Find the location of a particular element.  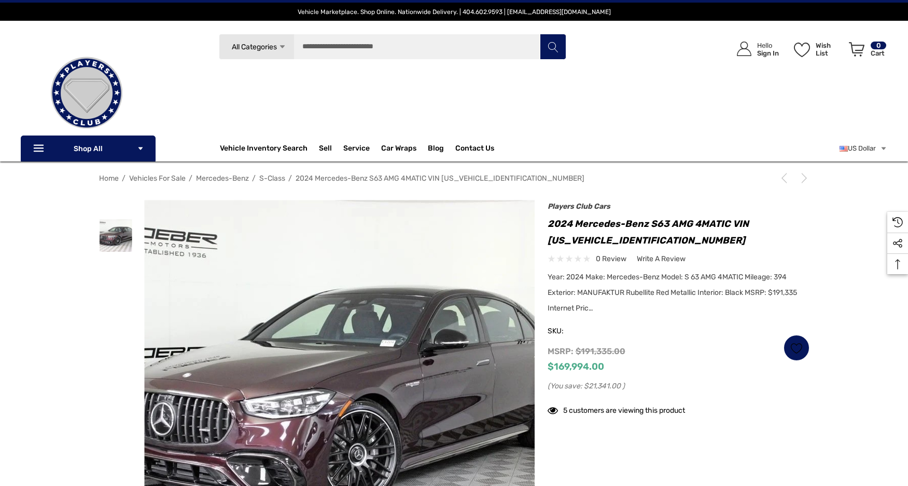

span: All Categories is located at coordinates (254, 47).